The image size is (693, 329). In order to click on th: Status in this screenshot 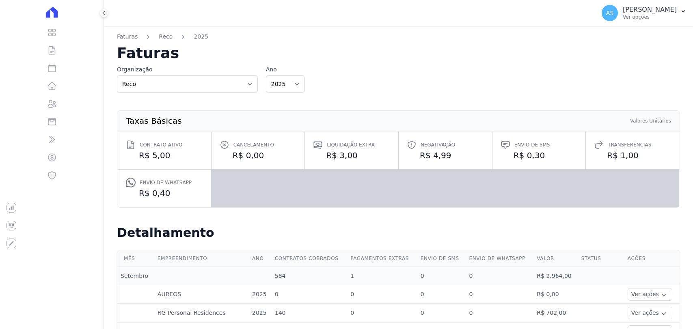, I will do `click(601, 259)`.